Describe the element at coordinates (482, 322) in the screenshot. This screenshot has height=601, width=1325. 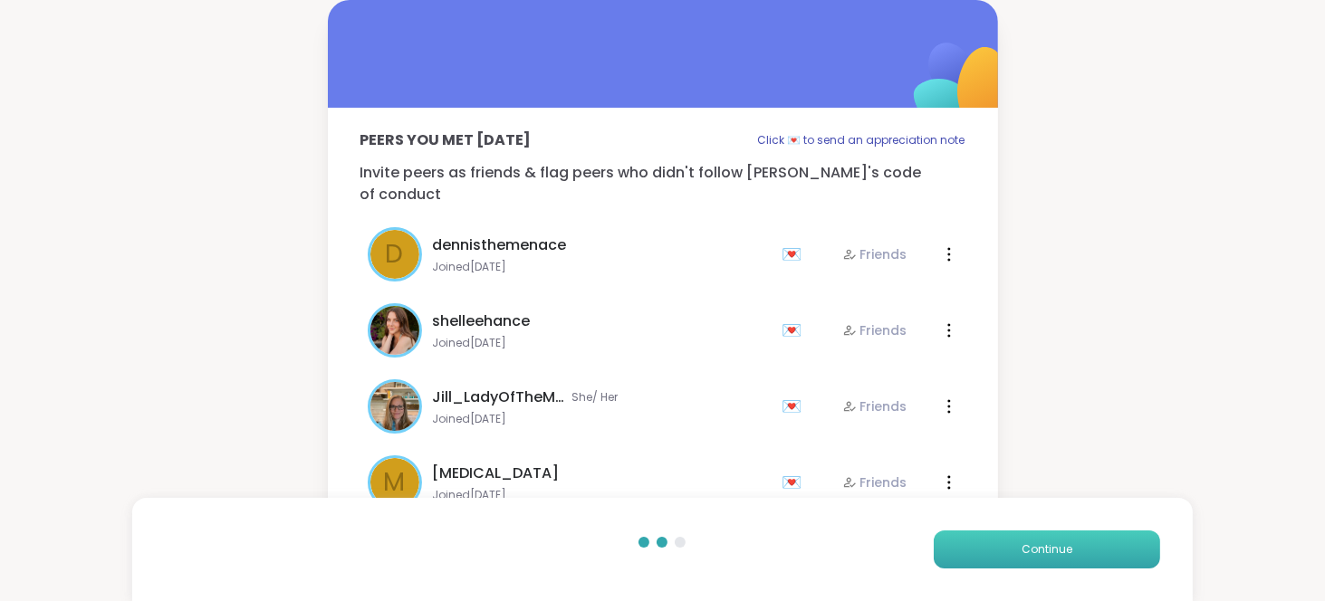
I see `span: shelleehance` at that location.